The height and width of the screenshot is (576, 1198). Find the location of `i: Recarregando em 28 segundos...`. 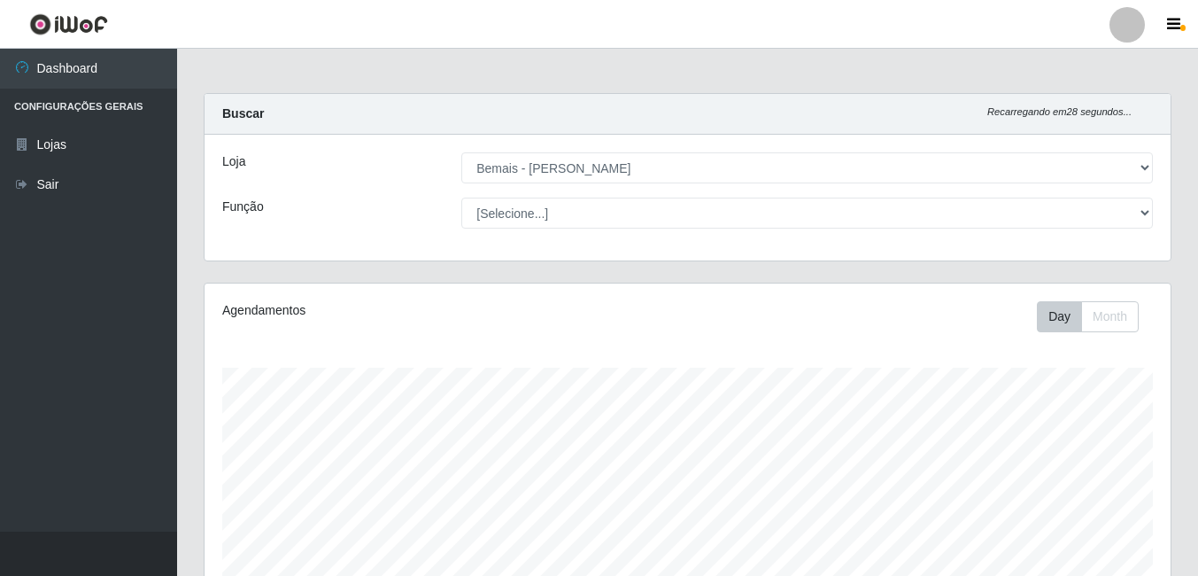

i: Recarregando em 28 segundos... is located at coordinates (1059, 112).